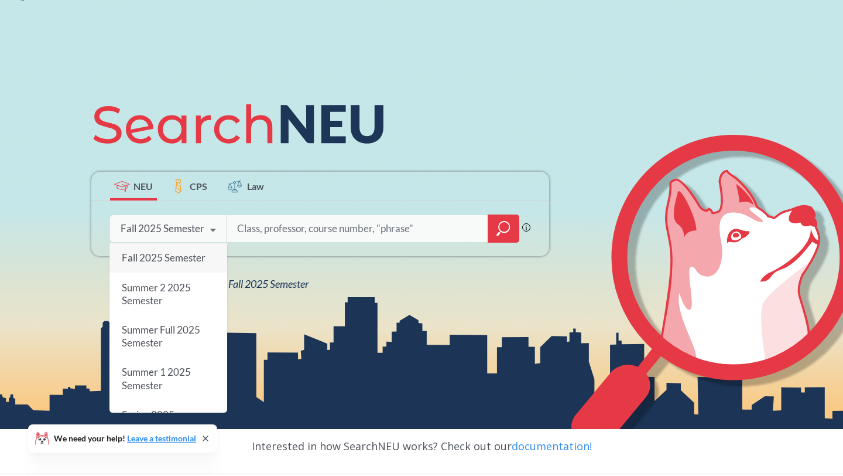 This screenshot has height=476, width=843. Describe the element at coordinates (156, 378) in the screenshot. I see `span: Summer 1 2025 Semester` at that location.